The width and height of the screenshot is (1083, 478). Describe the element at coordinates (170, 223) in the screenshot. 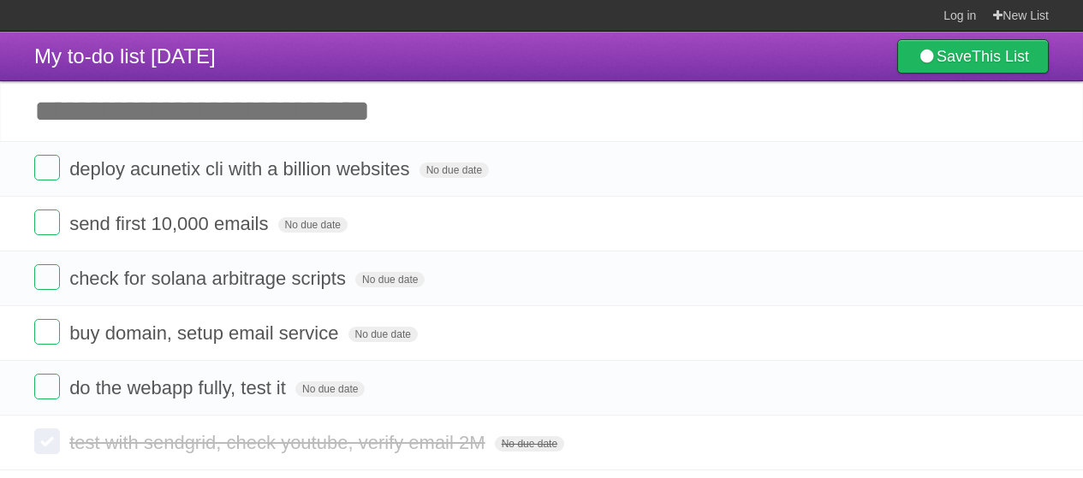

I see `span: send first 10,000 emails` at that location.